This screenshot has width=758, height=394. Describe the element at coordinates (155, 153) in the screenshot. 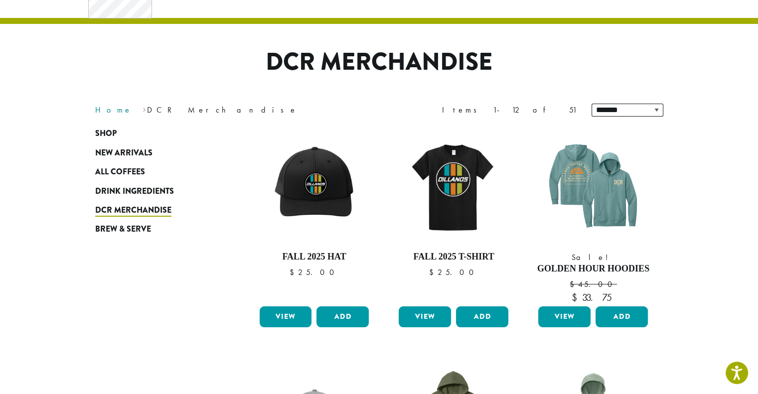

I see `a: New Arrivals` at that location.